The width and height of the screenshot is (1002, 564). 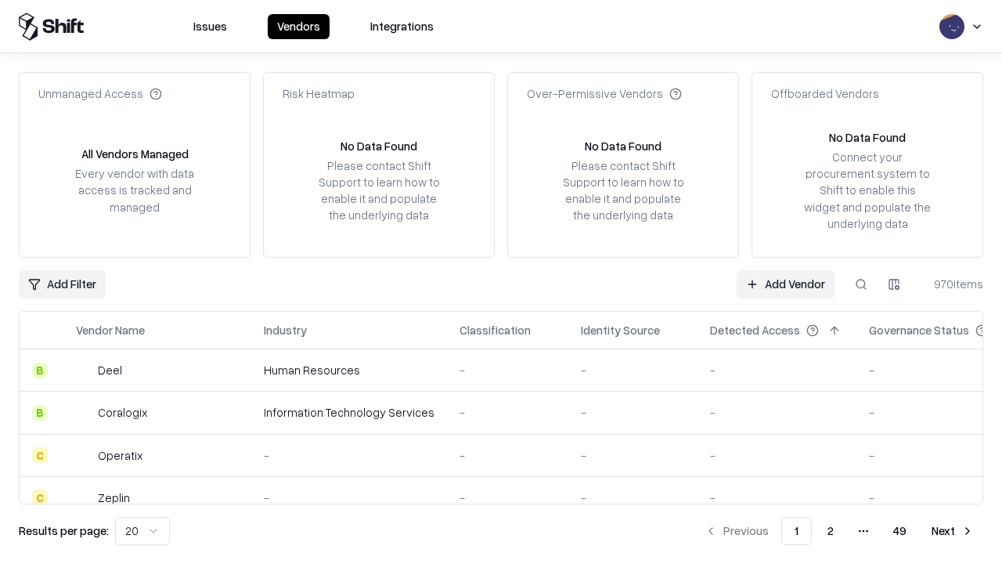 I want to click on div: Information Technology Services, so click(x=349, y=412).